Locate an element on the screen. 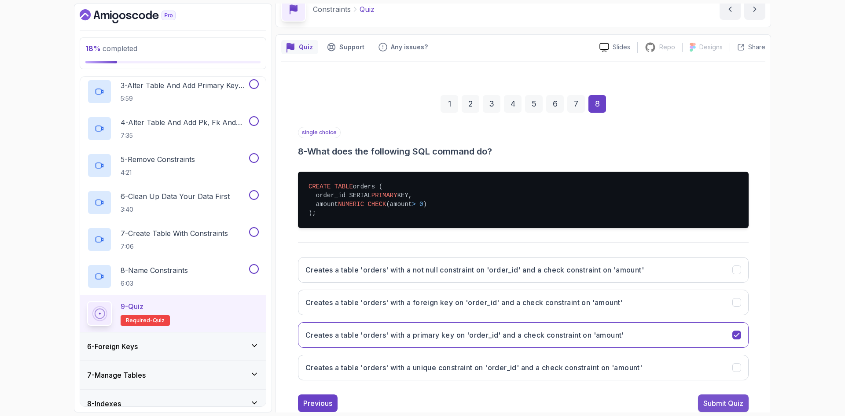 The height and width of the screenshot is (416, 845). div: 5 is located at coordinates (534, 104).